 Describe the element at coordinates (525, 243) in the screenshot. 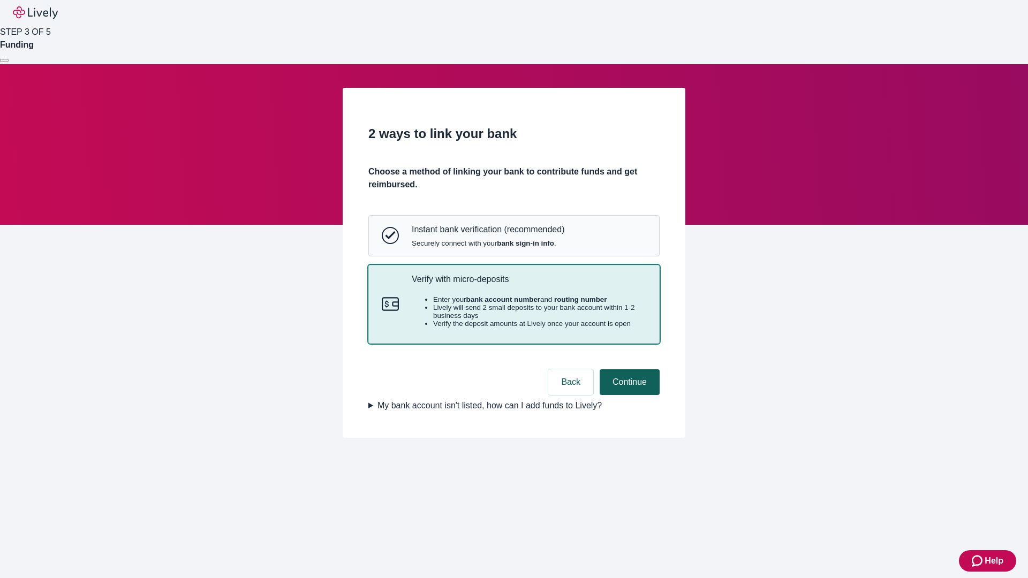

I see `strong: bank sign-in info` at that location.